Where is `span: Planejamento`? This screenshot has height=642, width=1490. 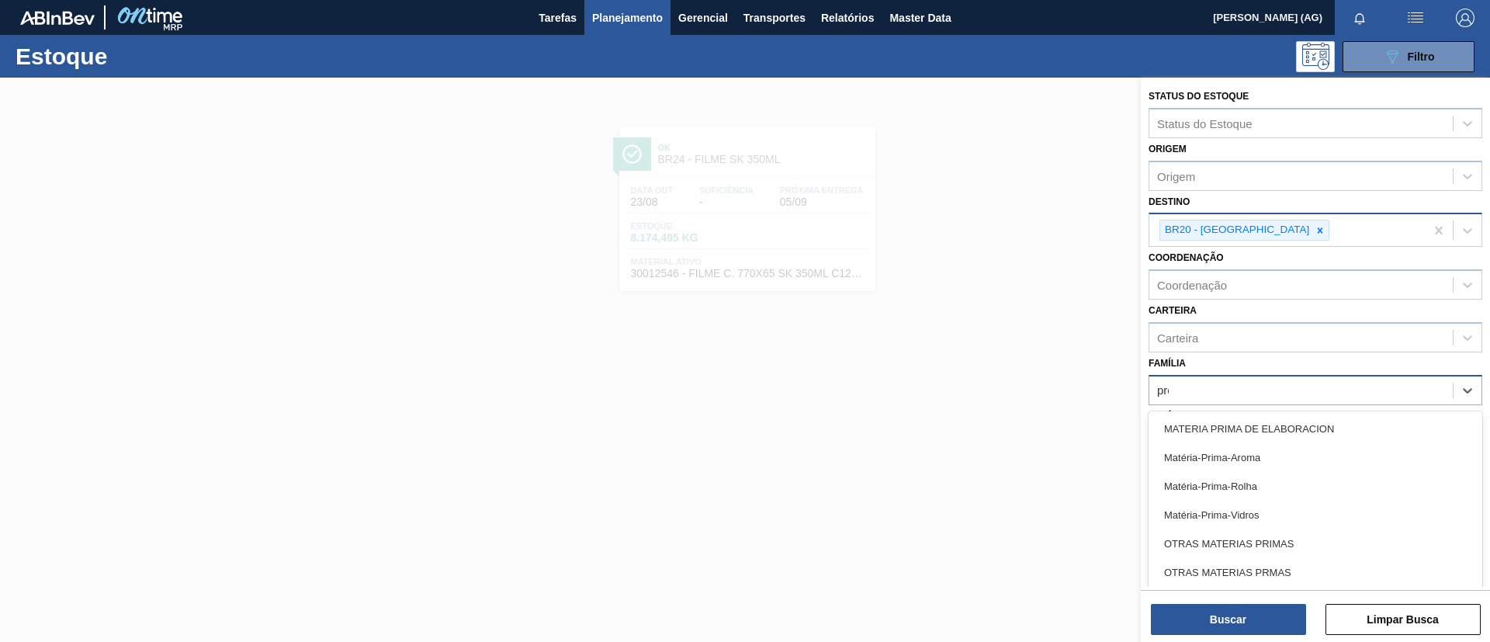 span: Planejamento is located at coordinates (627, 18).